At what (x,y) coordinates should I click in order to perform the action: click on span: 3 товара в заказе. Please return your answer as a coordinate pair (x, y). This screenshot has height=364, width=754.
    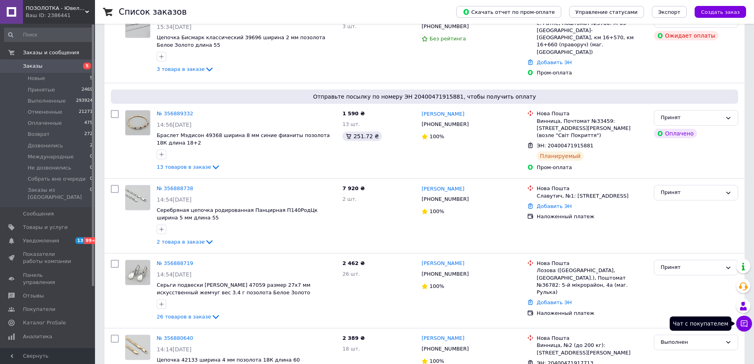
    Looking at the image, I should click on (180, 69).